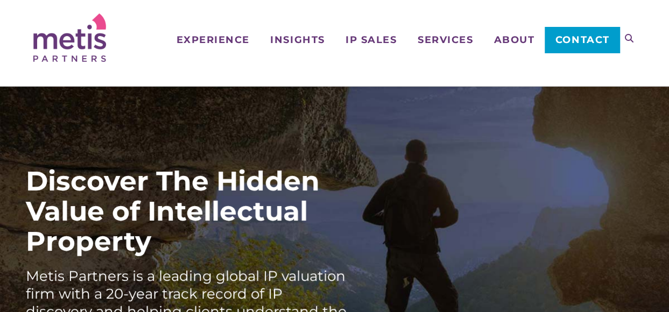 The width and height of the screenshot is (669, 312). Describe the element at coordinates (582, 40) in the screenshot. I see `a: Contact` at that location.